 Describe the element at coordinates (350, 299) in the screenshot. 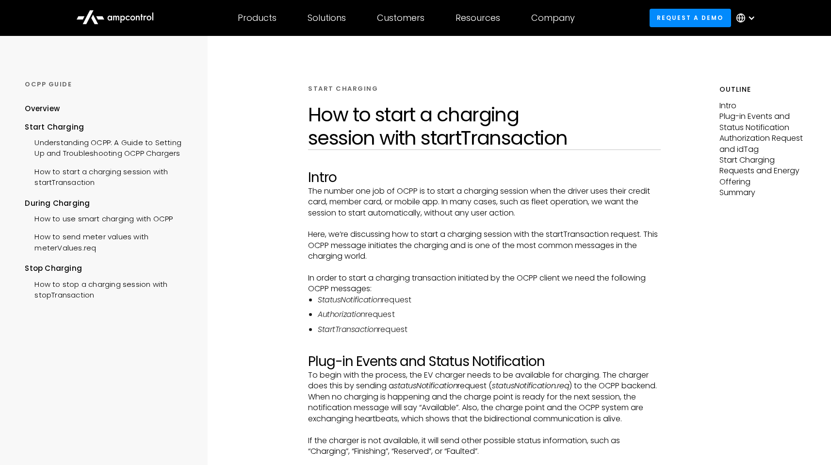

I see `em: StatusNotification` at that location.